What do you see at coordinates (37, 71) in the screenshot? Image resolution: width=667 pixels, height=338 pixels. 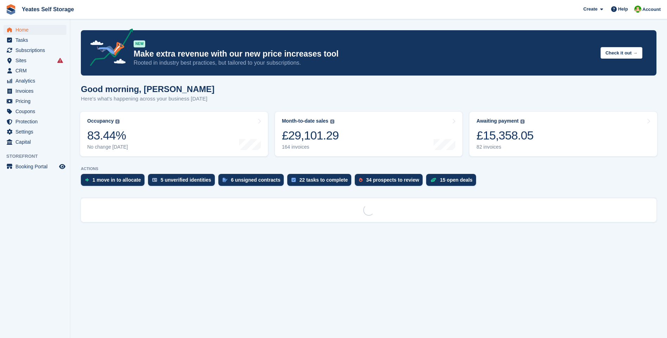 I see `span: CRM` at bounding box center [37, 71].